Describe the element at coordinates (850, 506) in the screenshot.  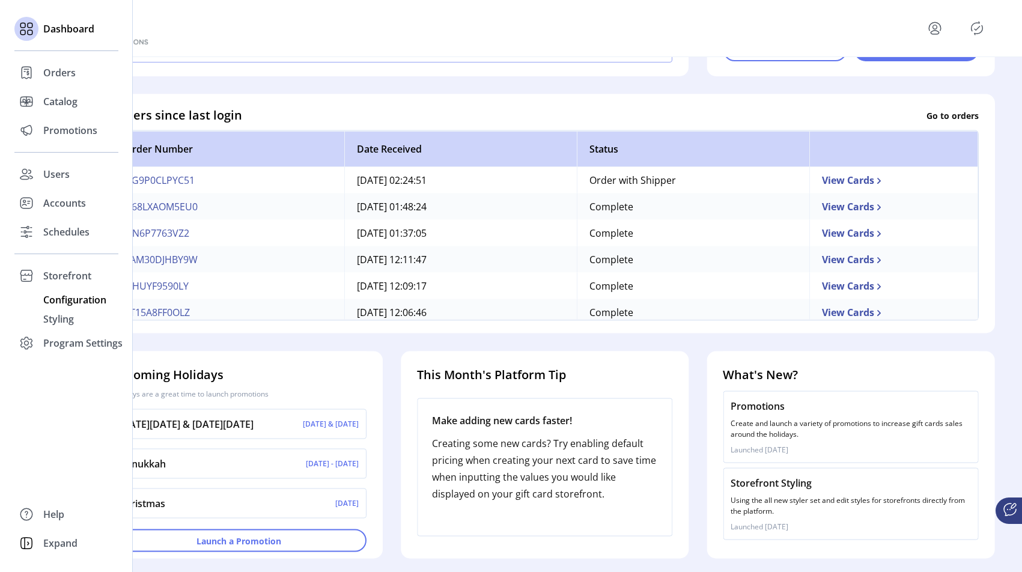
I see `p: Using the all new styler set and edit styles for storefronts directly from the platform.` at that location.